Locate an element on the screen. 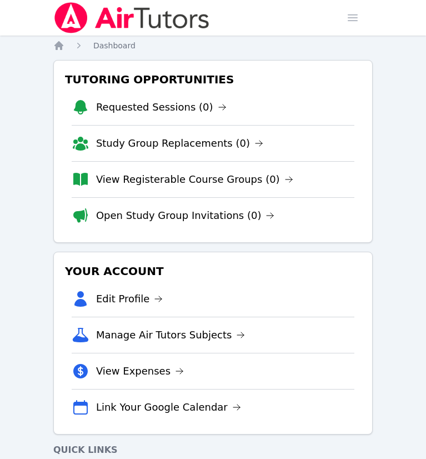 This screenshot has height=459, width=426. a: Dashboard is located at coordinates (114, 46).